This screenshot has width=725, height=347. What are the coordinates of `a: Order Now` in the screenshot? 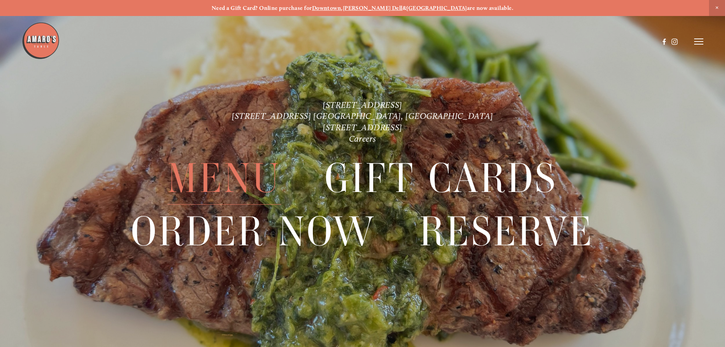 It's located at (253, 231).